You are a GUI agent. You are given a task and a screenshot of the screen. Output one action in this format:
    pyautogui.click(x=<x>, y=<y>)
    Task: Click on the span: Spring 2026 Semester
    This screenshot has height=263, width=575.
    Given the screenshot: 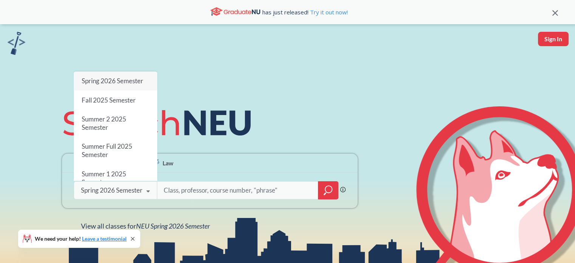 What is the action you would take?
    pyautogui.click(x=112, y=81)
    